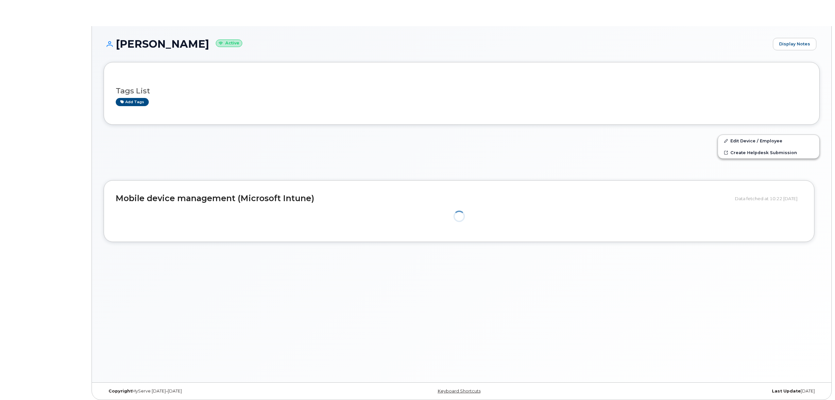 The width and height of the screenshot is (835, 400). What do you see at coordinates (423, 199) in the screenshot?
I see `h2: Mobile device management (Microsoft Intune)` at bounding box center [423, 199].